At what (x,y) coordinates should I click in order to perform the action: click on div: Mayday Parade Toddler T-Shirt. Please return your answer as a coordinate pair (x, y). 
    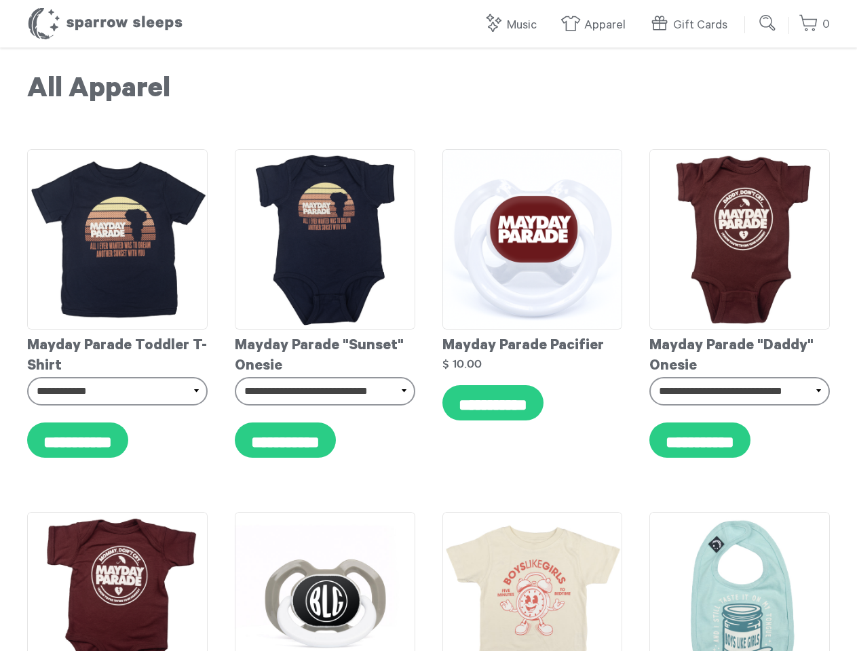
    Looking at the image, I should click on (117, 353).